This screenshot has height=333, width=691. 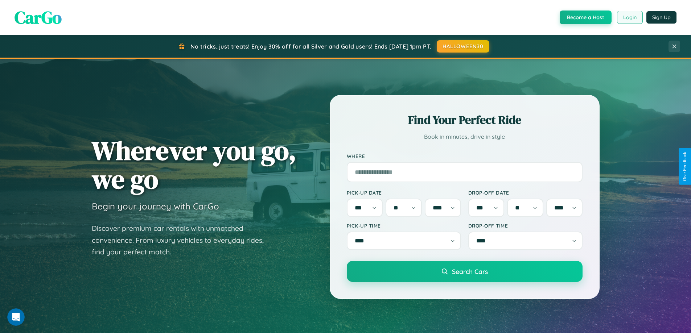 I want to click on span: CarGo, so click(x=38, y=17).